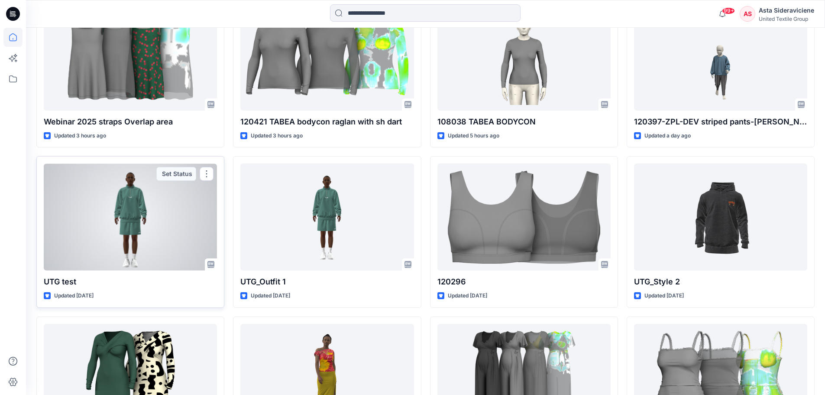  What do you see at coordinates (524, 282) in the screenshot?
I see `p: 120296` at bounding box center [524, 282].